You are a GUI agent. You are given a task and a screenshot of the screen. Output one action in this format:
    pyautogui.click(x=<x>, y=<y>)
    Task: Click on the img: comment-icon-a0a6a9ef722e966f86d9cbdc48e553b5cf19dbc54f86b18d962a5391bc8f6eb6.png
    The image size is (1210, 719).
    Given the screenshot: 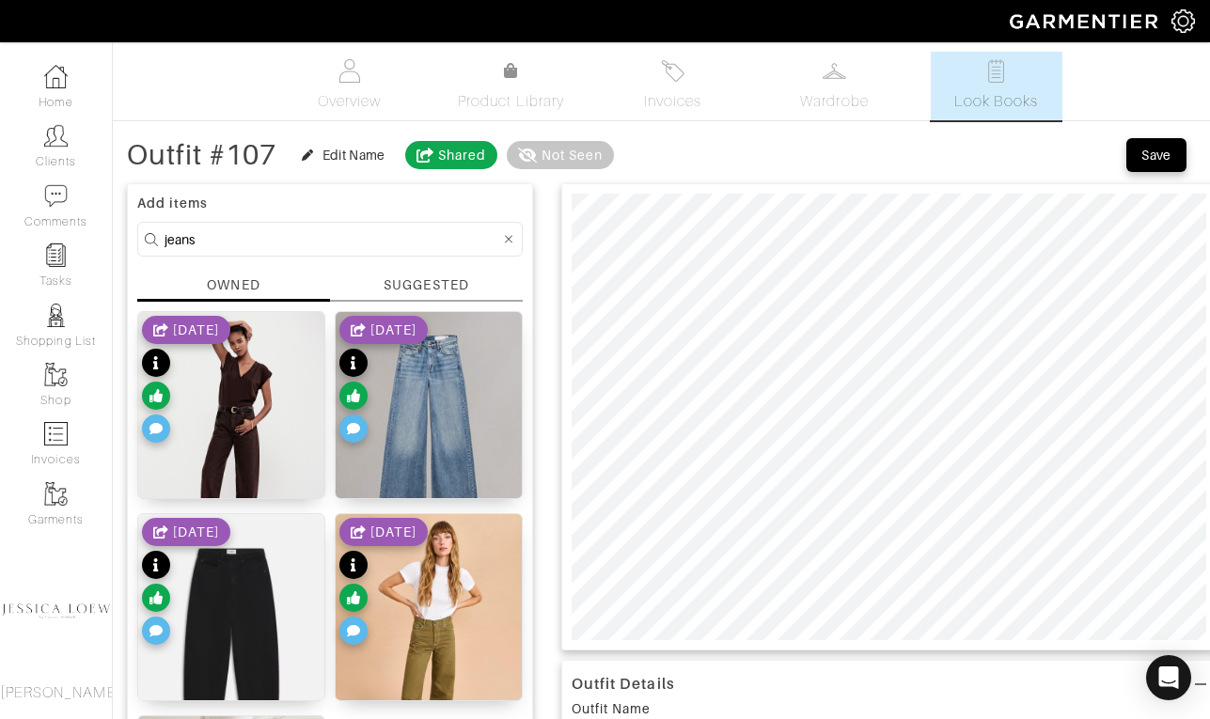 What is the action you would take?
    pyautogui.click(x=55, y=196)
    